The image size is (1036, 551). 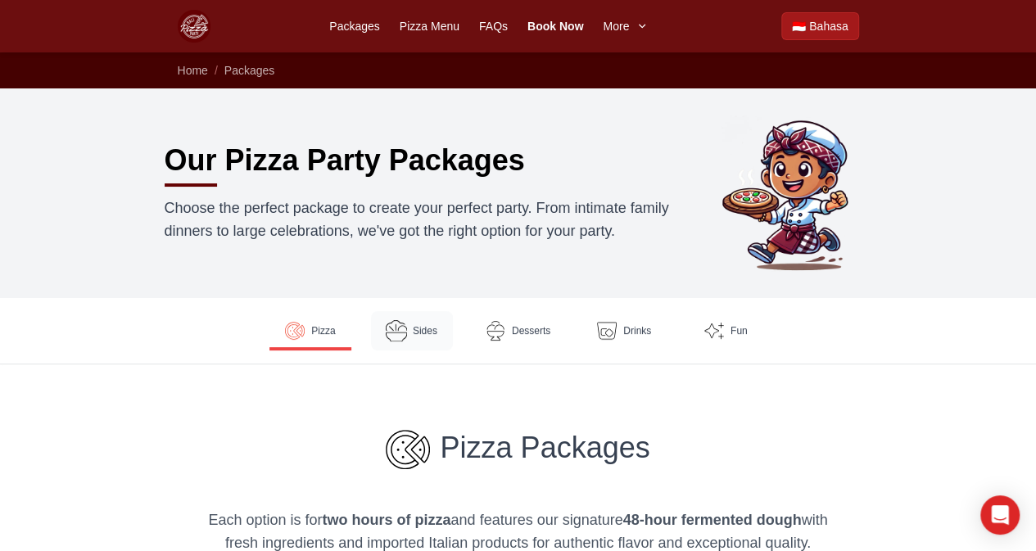 What do you see at coordinates (820, 26) in the screenshot?
I see `a: Beralih ke Bahasa Indonesia` at bounding box center [820, 26].